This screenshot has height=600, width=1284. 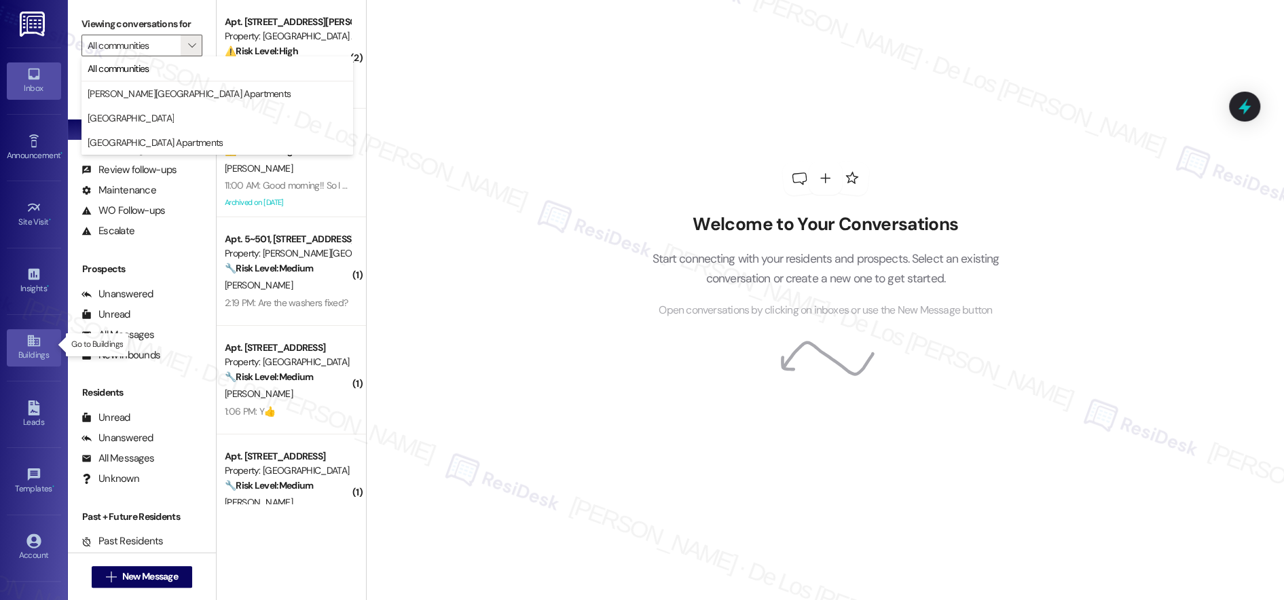 I want to click on a: Site Visit •, so click(x=34, y=215).